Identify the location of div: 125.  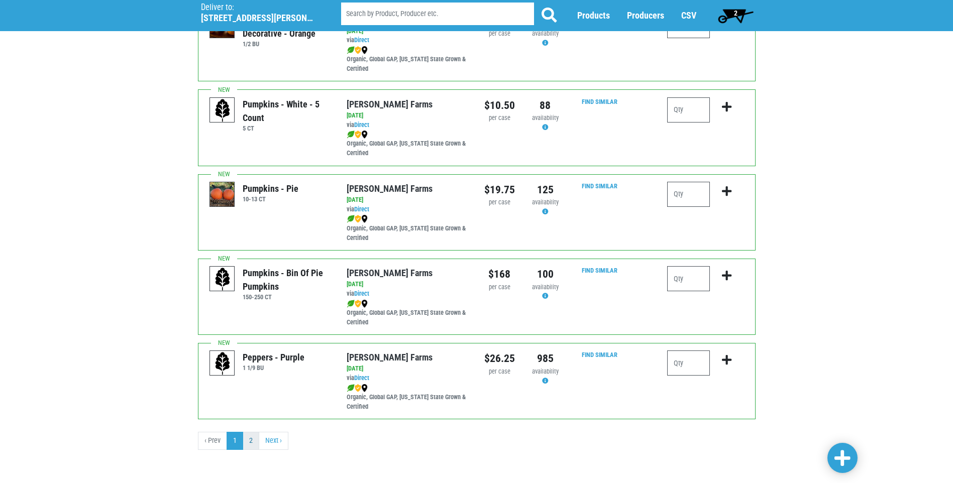
(545, 190).